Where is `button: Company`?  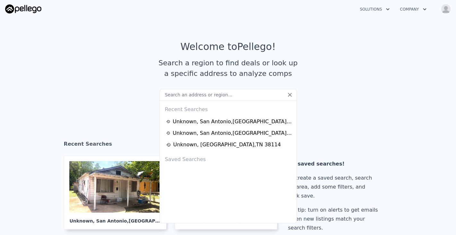
button: Company is located at coordinates (413, 9).